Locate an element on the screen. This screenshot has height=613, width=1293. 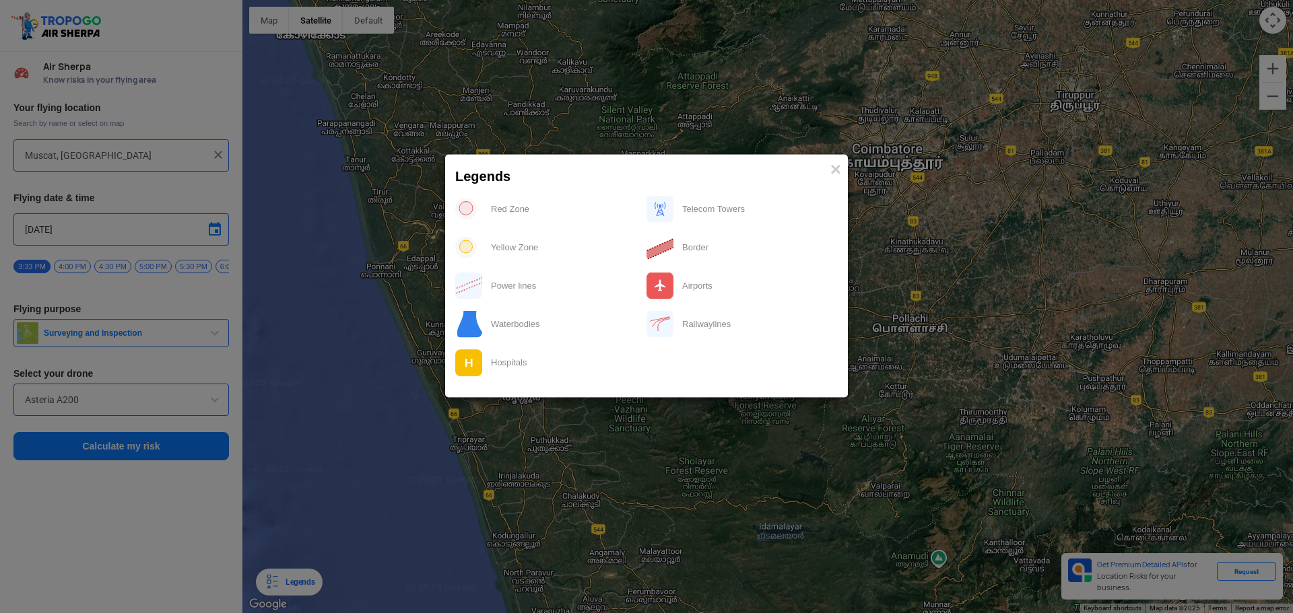
div: Airports is located at coordinates (755, 285).